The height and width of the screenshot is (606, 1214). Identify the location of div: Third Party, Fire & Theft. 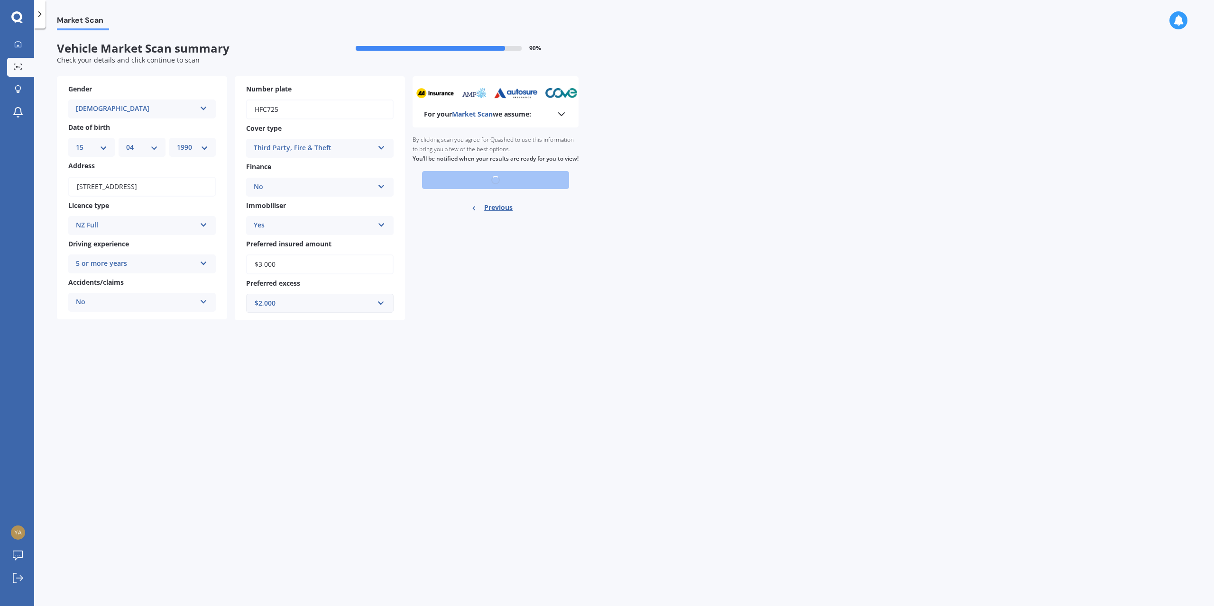
(313, 148).